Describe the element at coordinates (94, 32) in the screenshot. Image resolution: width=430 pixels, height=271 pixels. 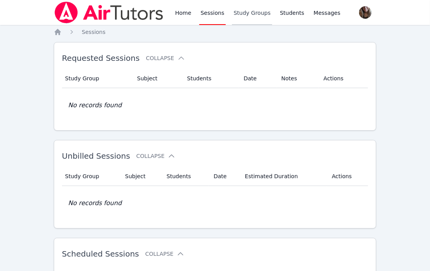
I see `span: Sessions` at that location.